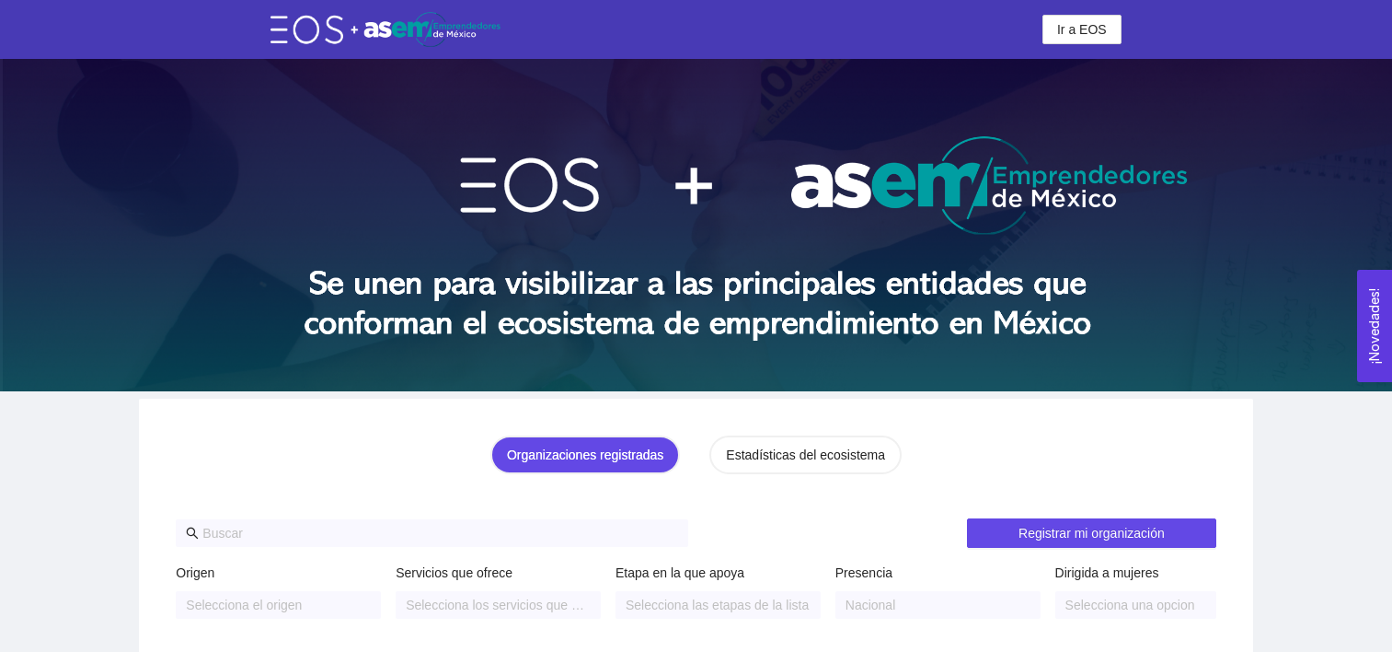 This screenshot has height=652, width=1392. What do you see at coordinates (454, 572) in the screenshot?
I see `label: Servicios que ofrece` at bounding box center [454, 572].